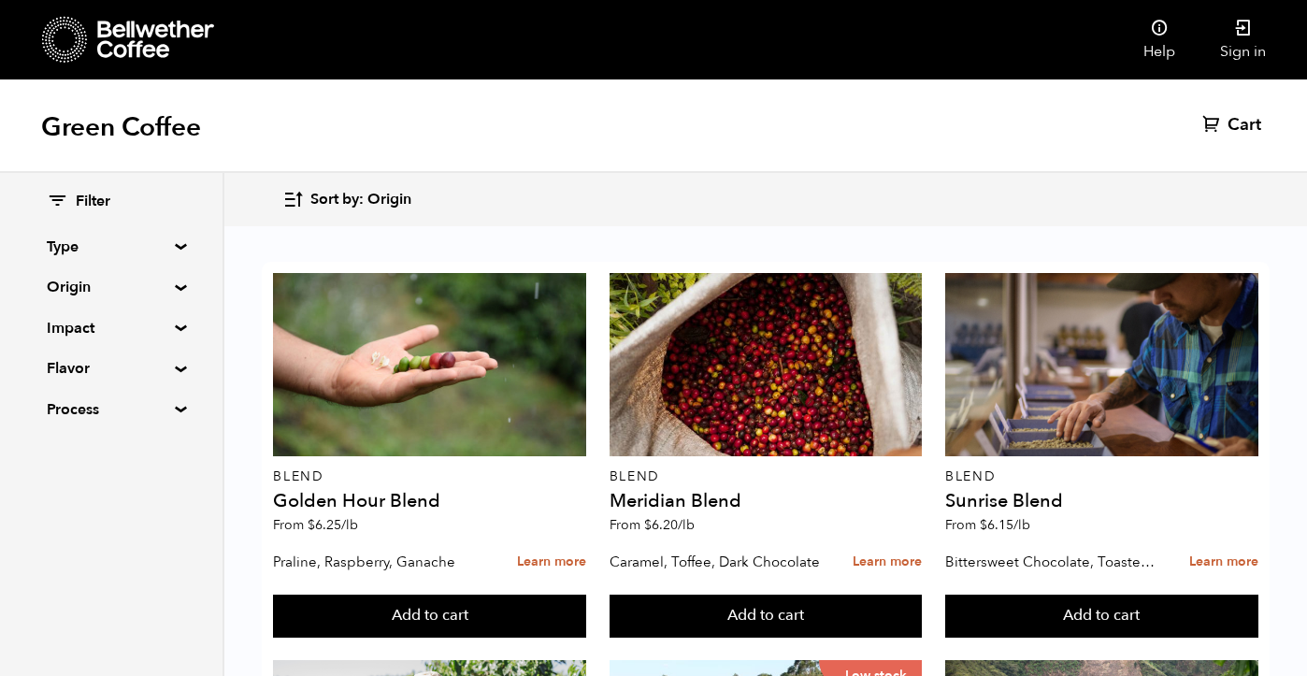  Describe the element at coordinates (121, 127) in the screenshot. I see `h1: Green Coffee` at that location.